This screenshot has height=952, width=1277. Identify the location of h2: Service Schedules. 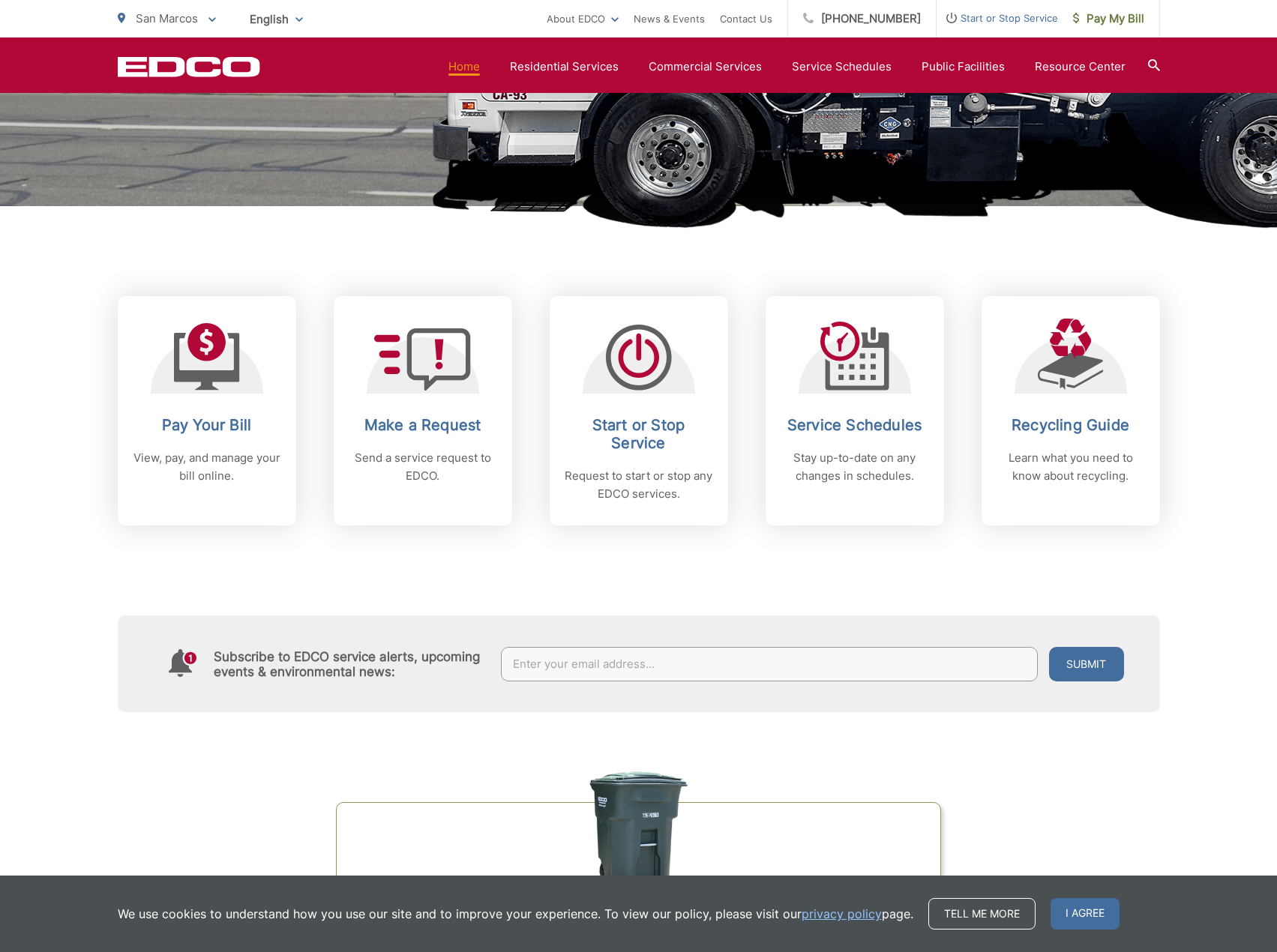
(855, 425).